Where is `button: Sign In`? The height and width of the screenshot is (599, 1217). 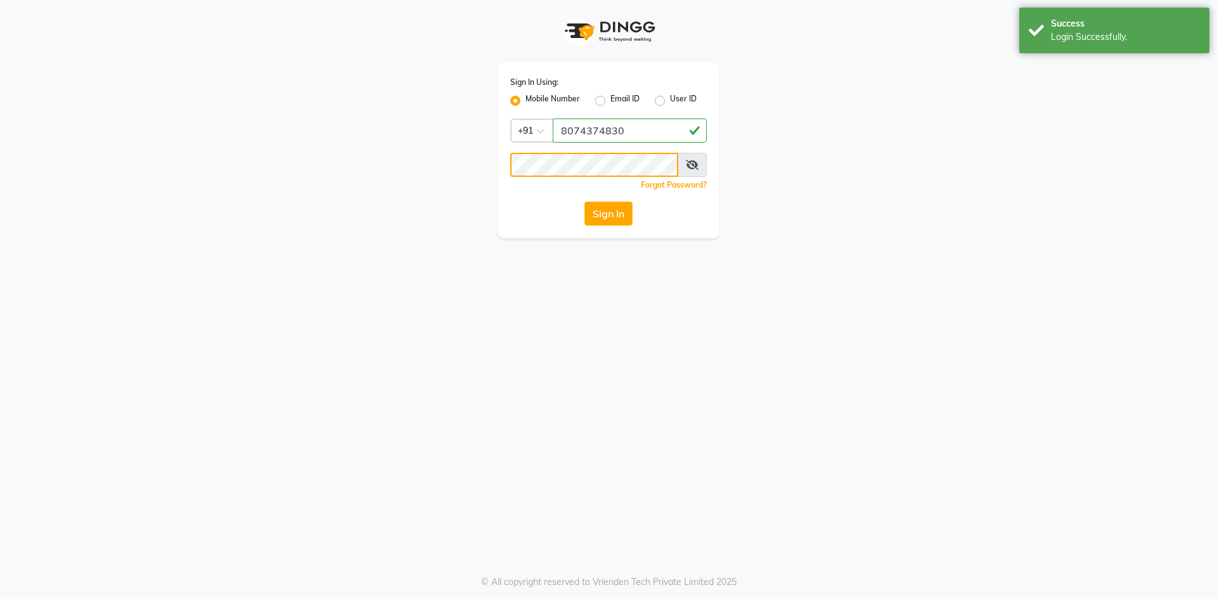
button: Sign In is located at coordinates (609, 214).